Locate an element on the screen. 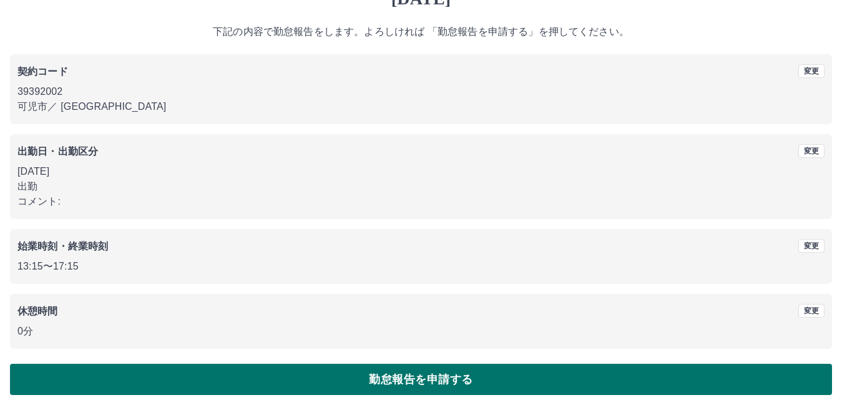 The width and height of the screenshot is (842, 410). b: 休憩時間 is located at coordinates (37, 311).